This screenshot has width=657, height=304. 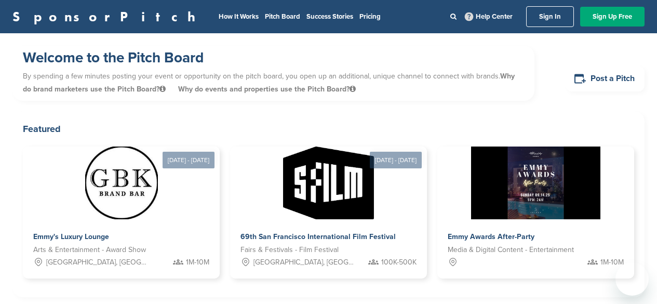 I want to click on span: Why do events and properties use the Pitch Board?, so click(x=267, y=89).